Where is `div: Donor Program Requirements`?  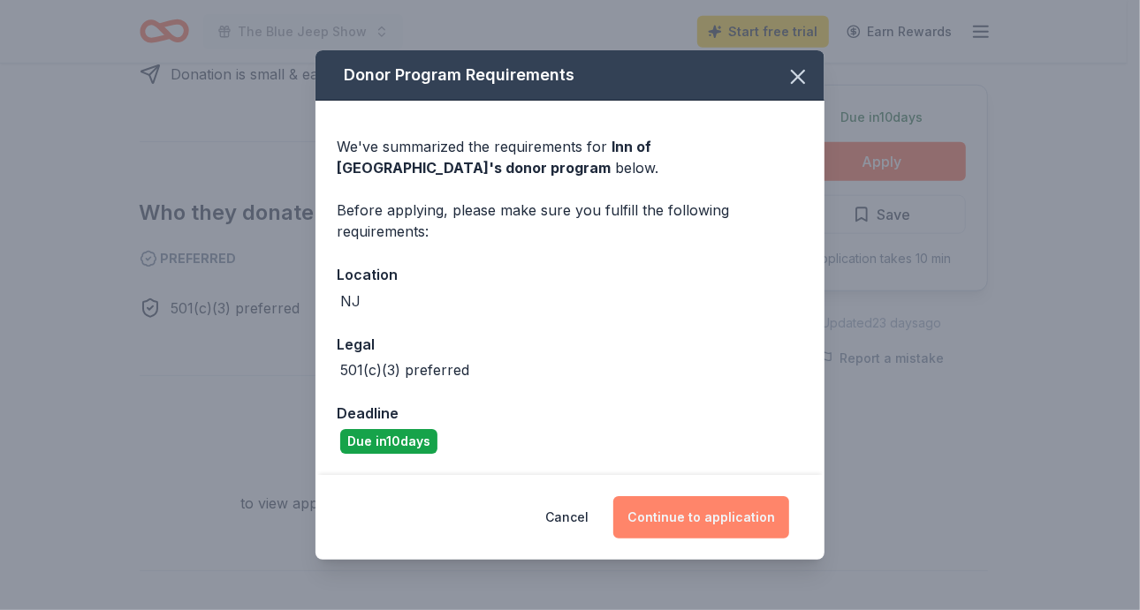
div: Donor Program Requirements is located at coordinates (570, 75).